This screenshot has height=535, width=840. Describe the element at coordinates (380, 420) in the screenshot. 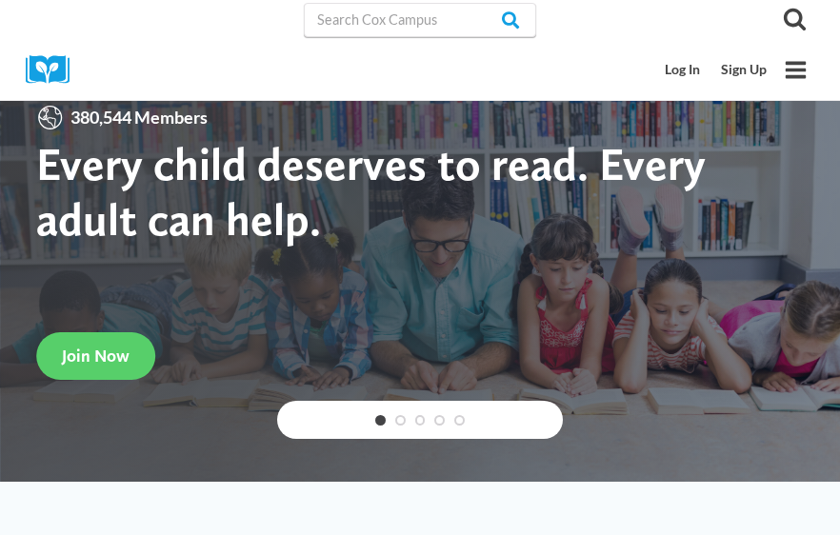

I see `a: 1` at that location.